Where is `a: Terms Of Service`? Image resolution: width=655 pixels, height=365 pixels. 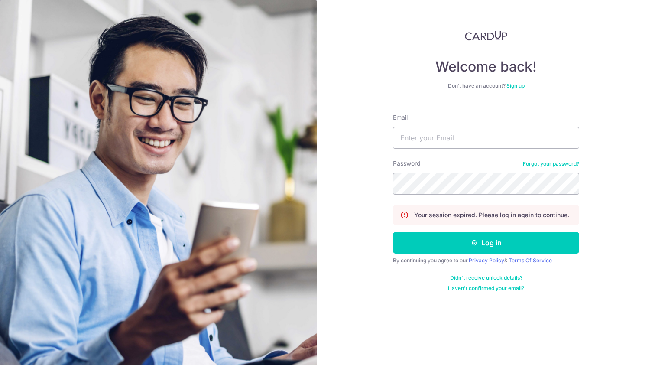
a: Terms Of Service is located at coordinates (531, 260).